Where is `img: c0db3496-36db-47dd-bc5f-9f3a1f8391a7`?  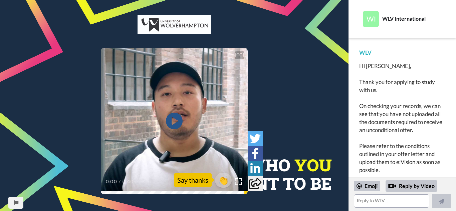
img: c0db3496-36db-47dd-bc5f-9f3a1f8391a7 is located at coordinates (174, 24).